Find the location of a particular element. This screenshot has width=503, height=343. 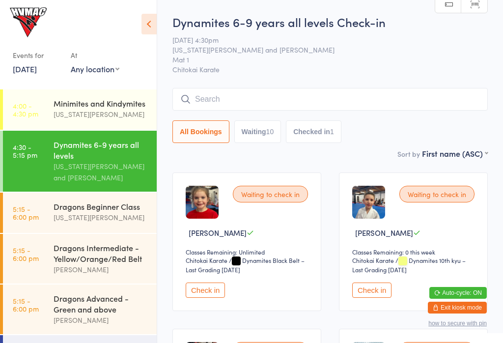

button: Auto-cycle: ON is located at coordinates (458, 293).